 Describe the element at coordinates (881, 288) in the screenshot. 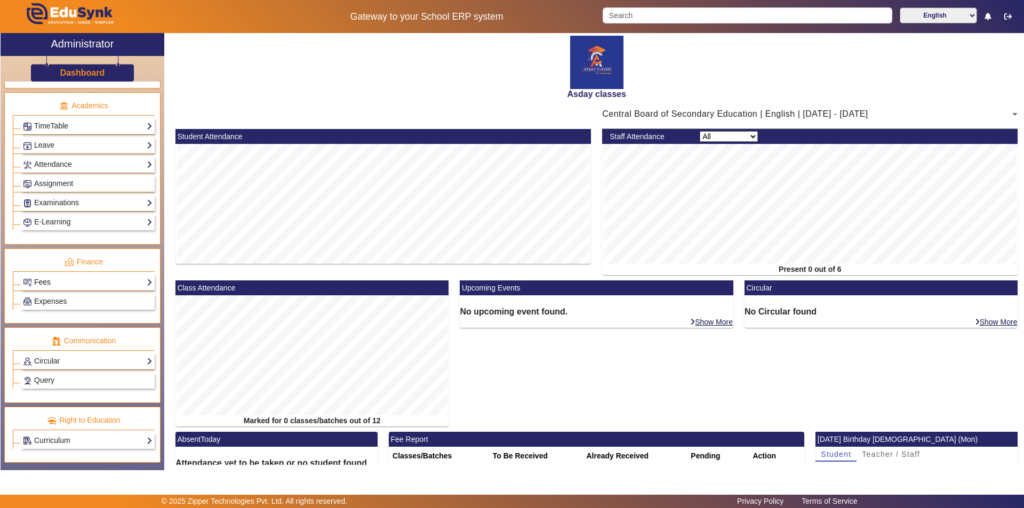

I see `mat-card-header: Circular` at that location.